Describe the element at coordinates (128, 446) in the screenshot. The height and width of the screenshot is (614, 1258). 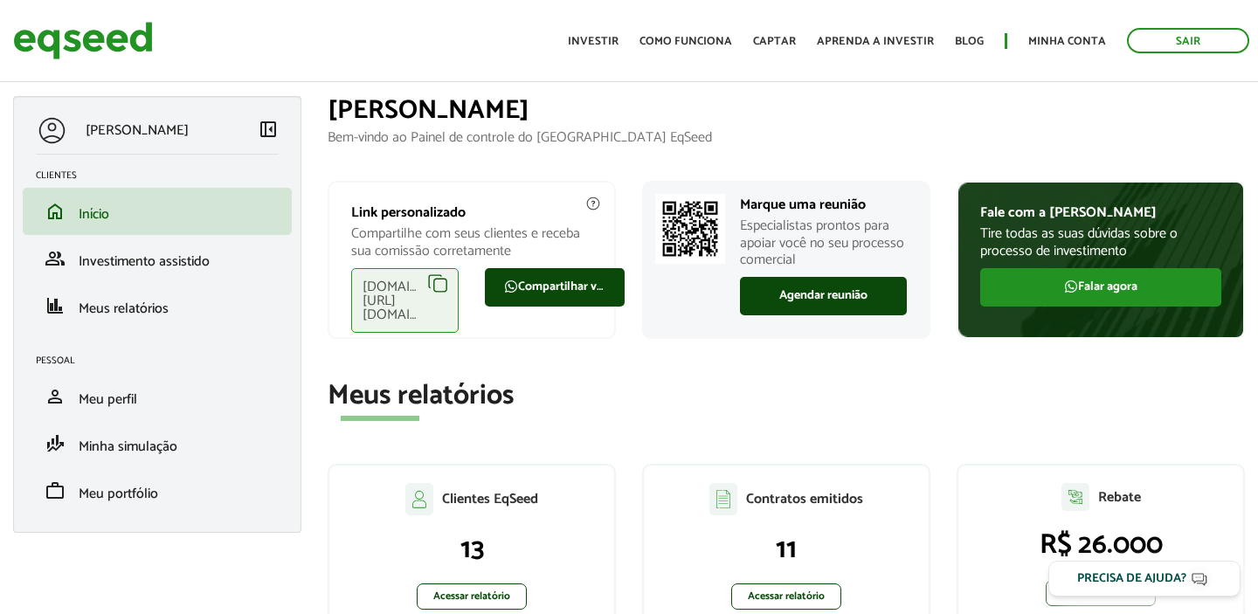
I see `span: Minha simulação` at that location.